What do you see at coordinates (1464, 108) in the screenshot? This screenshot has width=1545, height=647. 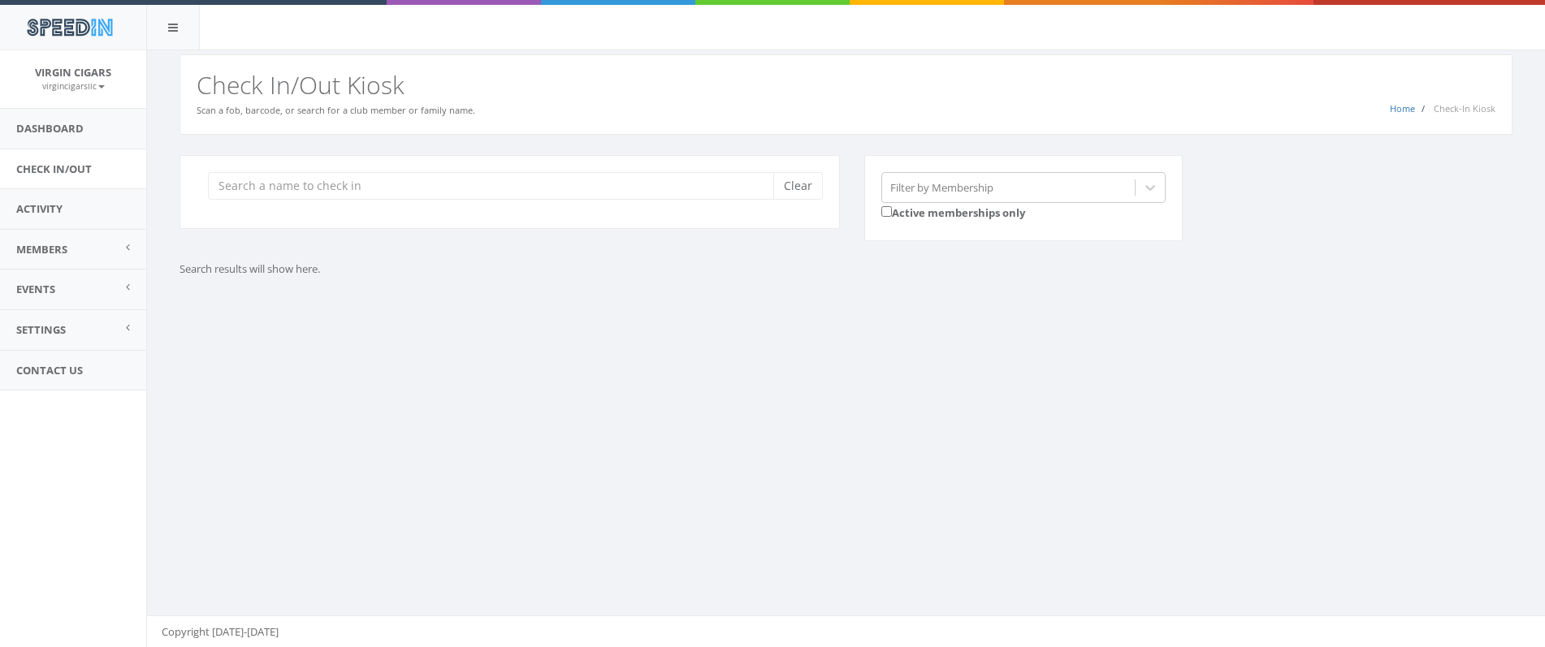 I see `span: Check-In Kiosk` at bounding box center [1464, 108].